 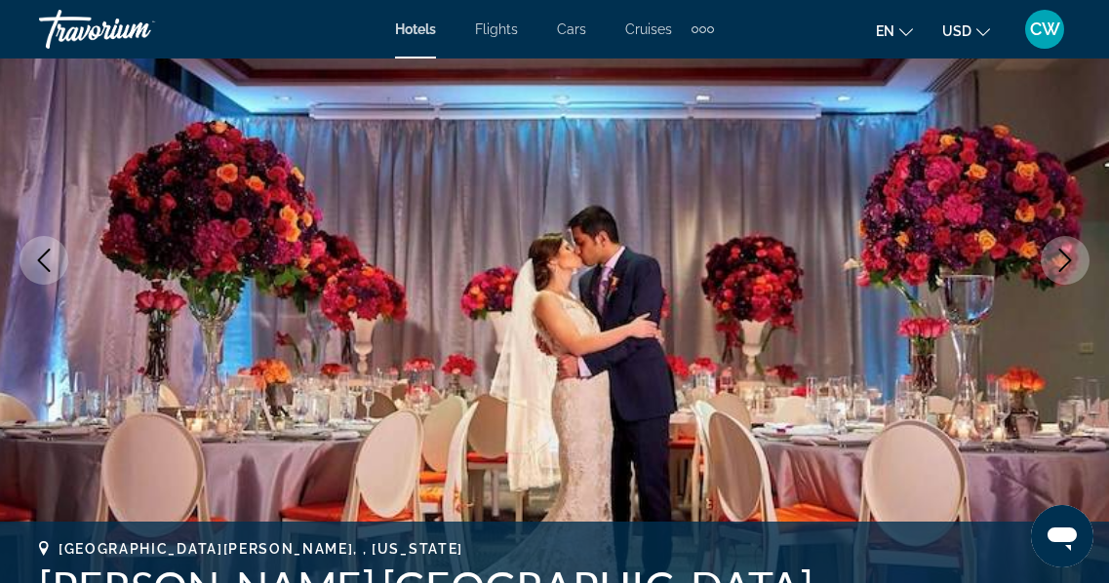 What do you see at coordinates (1045, 29) in the screenshot?
I see `span: CW` at bounding box center [1045, 29].